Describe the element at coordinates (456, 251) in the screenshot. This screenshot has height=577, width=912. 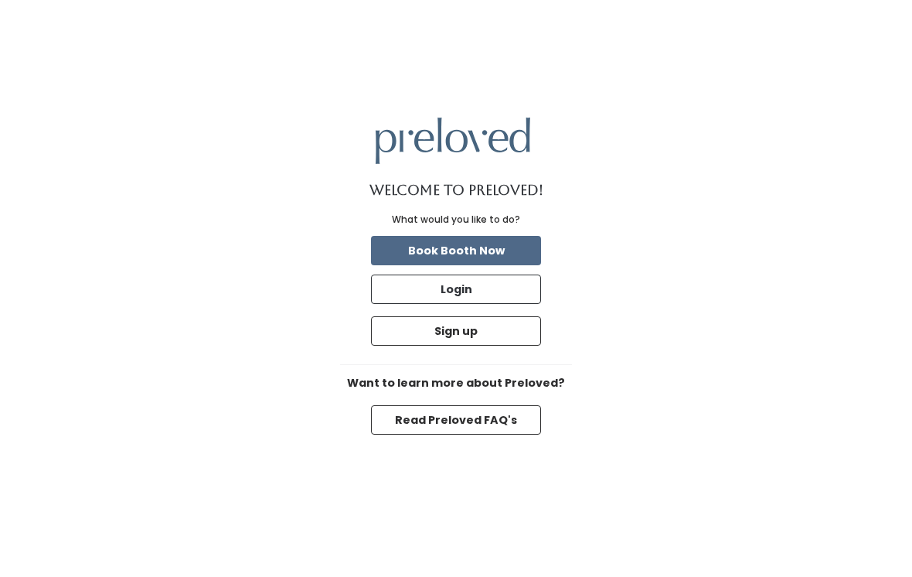
I see `a: Book Booth Now` at that location.